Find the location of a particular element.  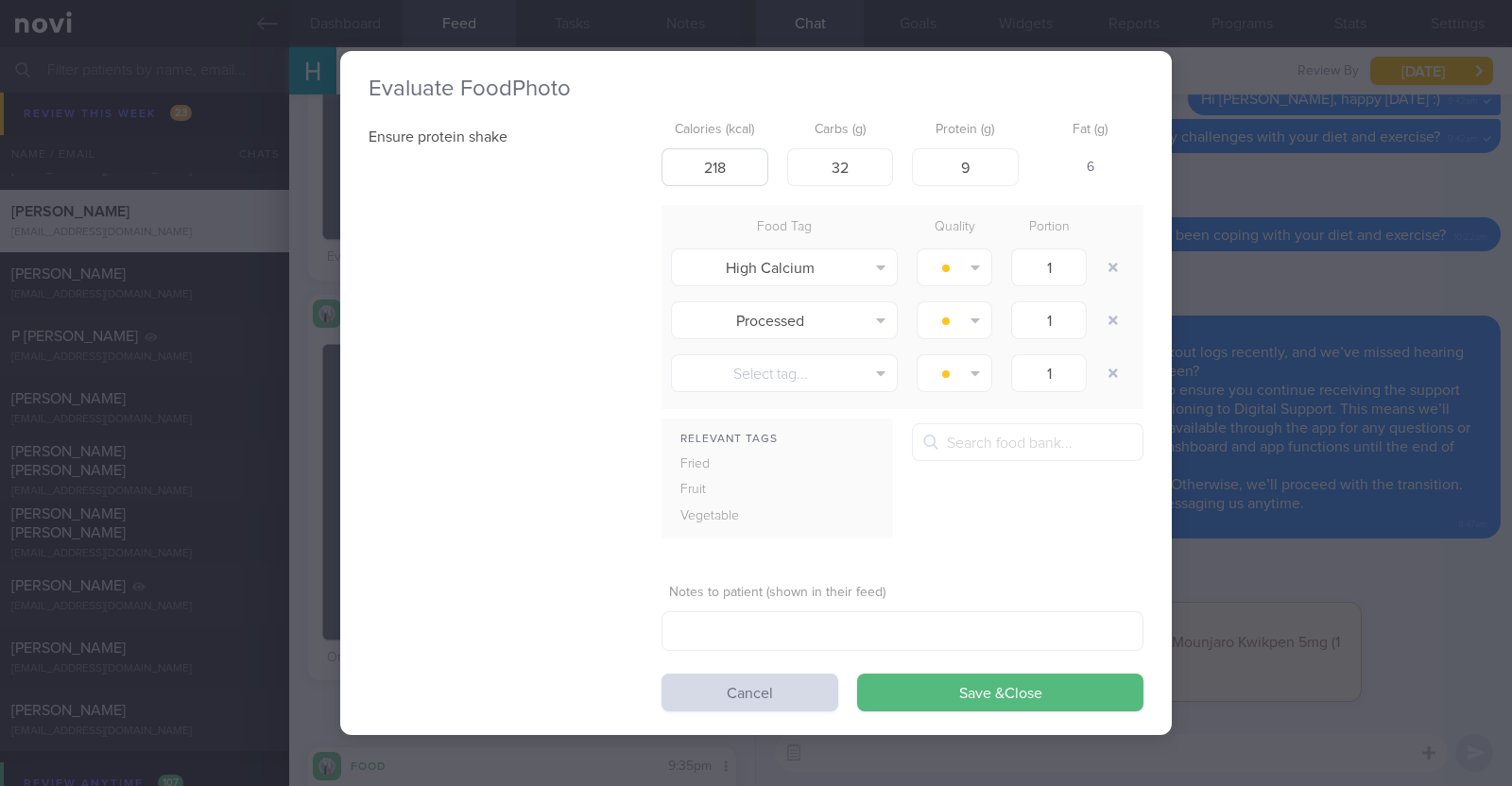

div: Relevant Tags is located at coordinates (777, 440).